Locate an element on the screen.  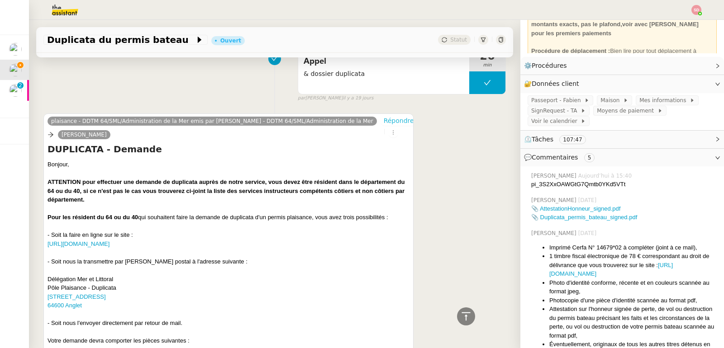
span: min is located at coordinates (487, 65).